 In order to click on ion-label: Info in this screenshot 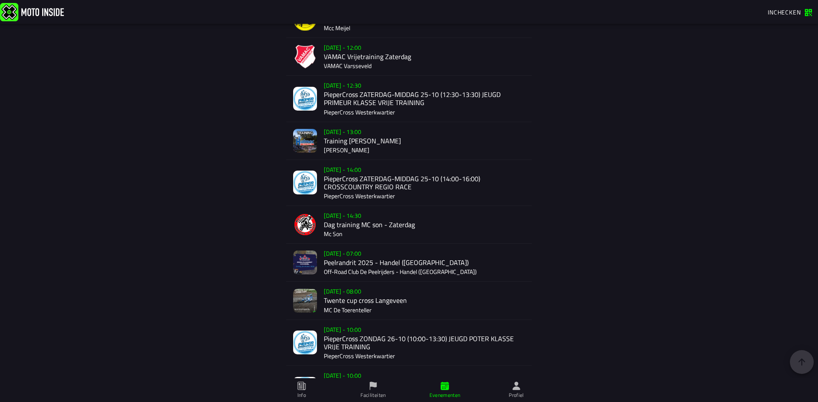, I will do `click(302, 396)`.